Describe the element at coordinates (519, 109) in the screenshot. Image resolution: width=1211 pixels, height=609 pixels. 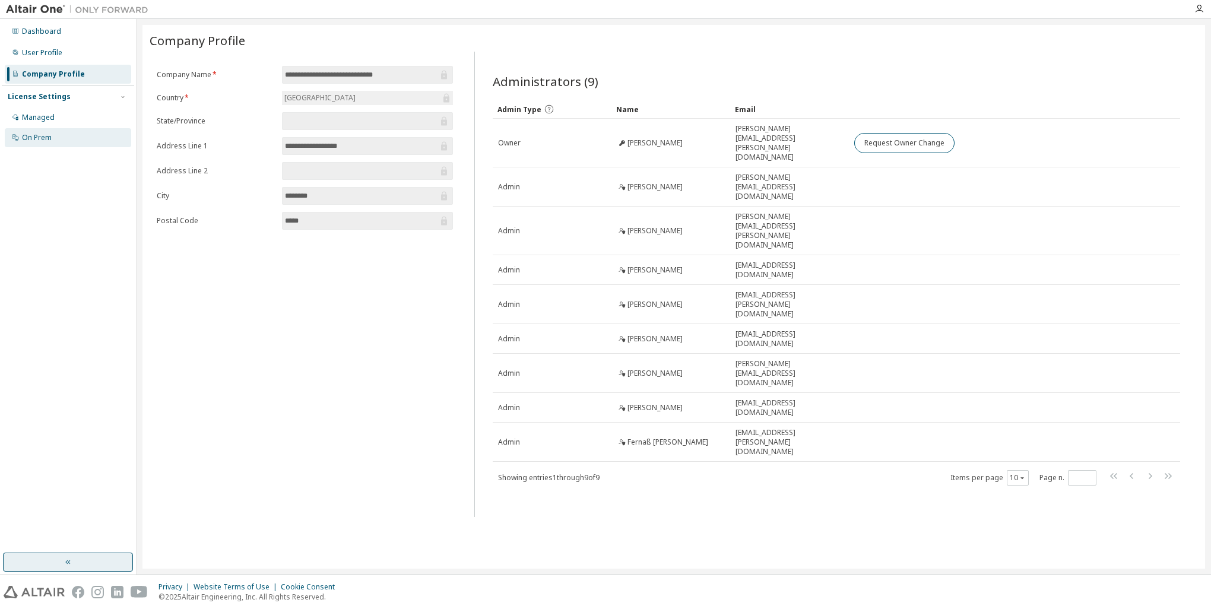
I see `span: Admin Type` at that location.